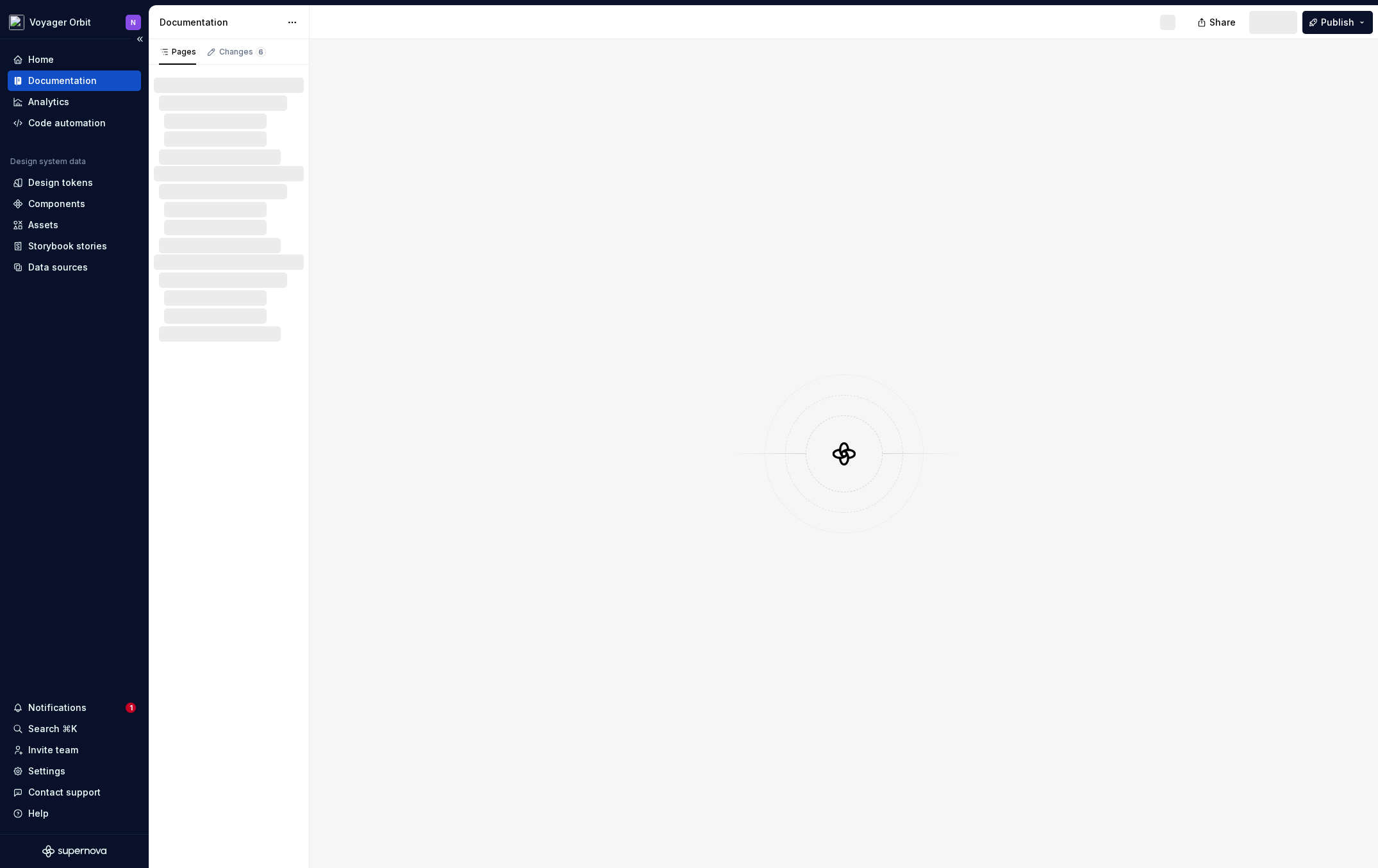  What do you see at coordinates (60, 183) in the screenshot?
I see `div: Design tokens` at bounding box center [60, 183].